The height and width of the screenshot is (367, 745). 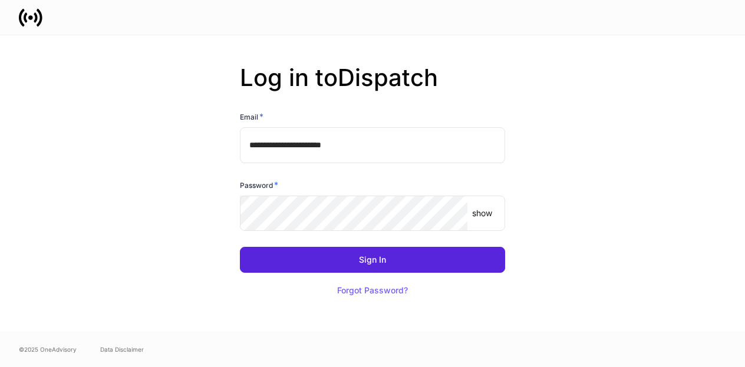 What do you see at coordinates (372, 260) in the screenshot?
I see `button: Sign In` at bounding box center [372, 260].